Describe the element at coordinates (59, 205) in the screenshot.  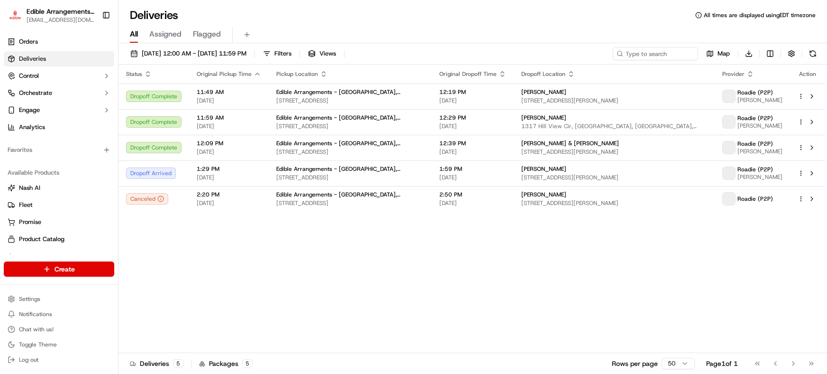
I see `a: Fleet` at that location.